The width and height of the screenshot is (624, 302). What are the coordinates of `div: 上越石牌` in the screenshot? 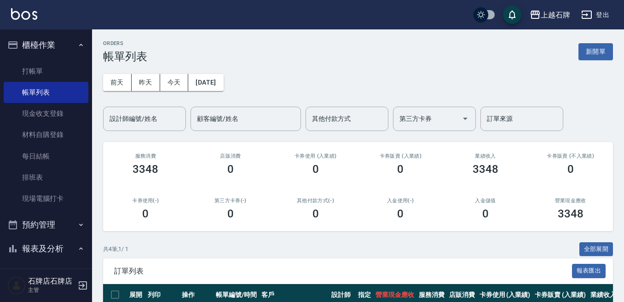 It's located at (556, 15).